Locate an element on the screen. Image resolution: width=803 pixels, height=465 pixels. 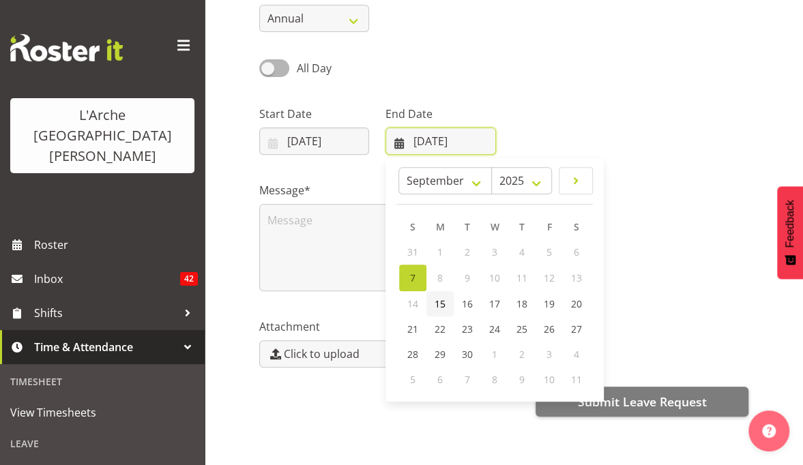
span: 31 is located at coordinates (413, 252).